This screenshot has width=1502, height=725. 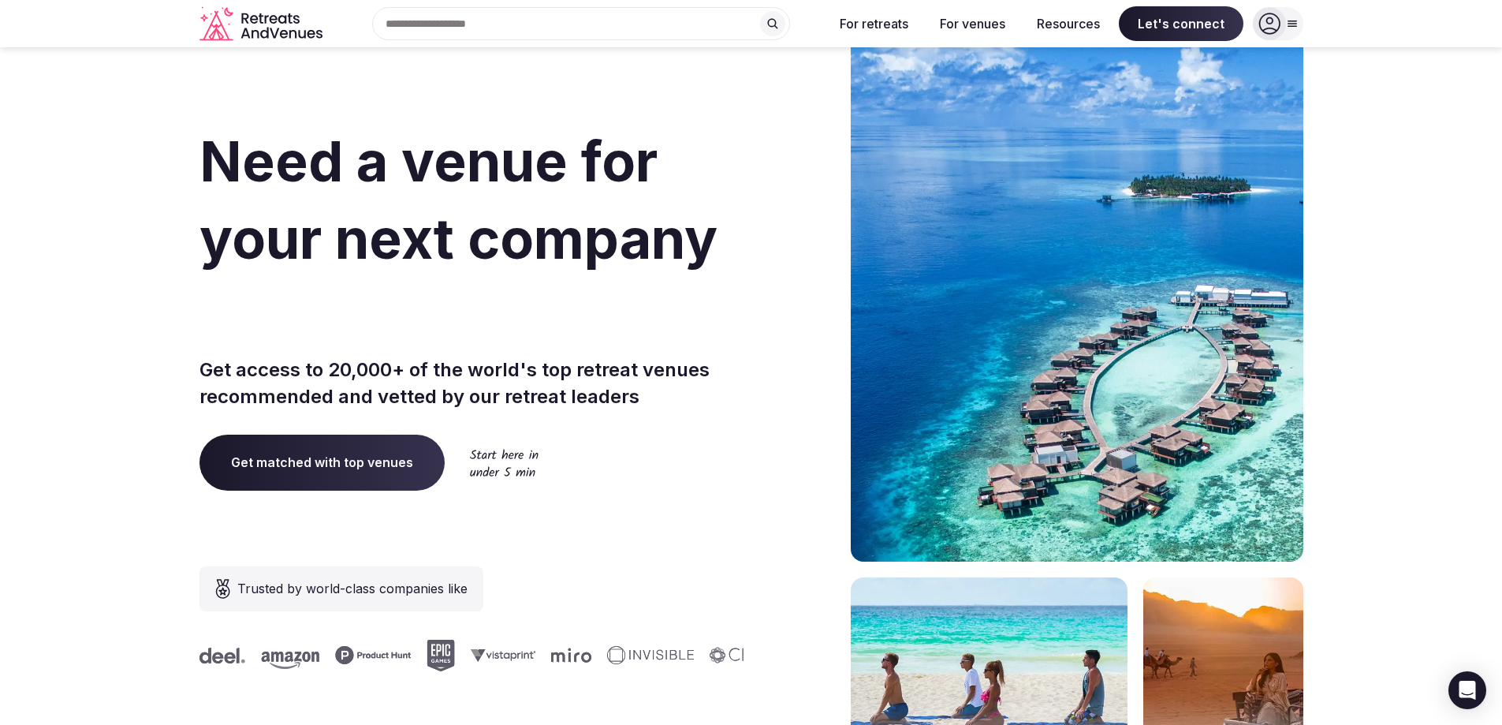 What do you see at coordinates (472, 382) in the screenshot?
I see `p: Get access to 20,000+ of the world's top retreat venues recommended and vetted by our retreat lea...` at bounding box center [472, 382].